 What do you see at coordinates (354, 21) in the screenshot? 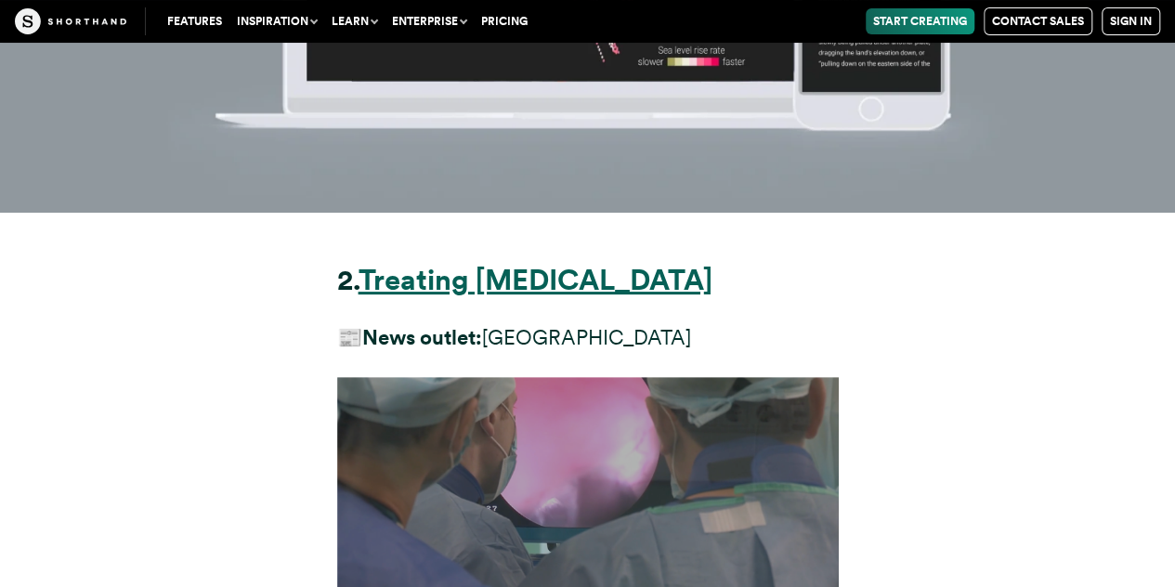
I see `button: Learn` at bounding box center [354, 21].